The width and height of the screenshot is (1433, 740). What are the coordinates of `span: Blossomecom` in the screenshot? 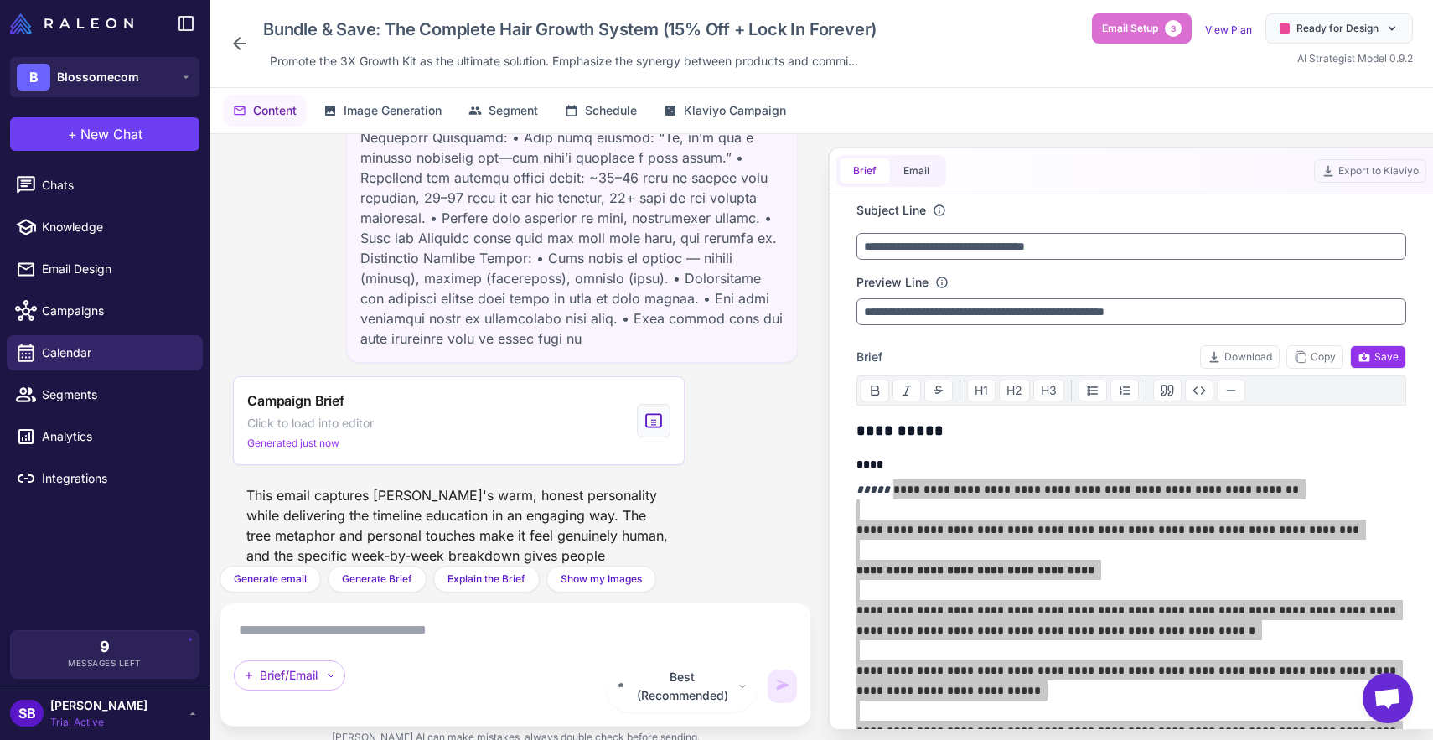 It's located at (98, 77).